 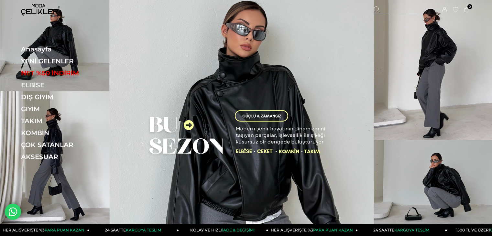 I want to click on a: TAKIM, so click(x=65, y=121).